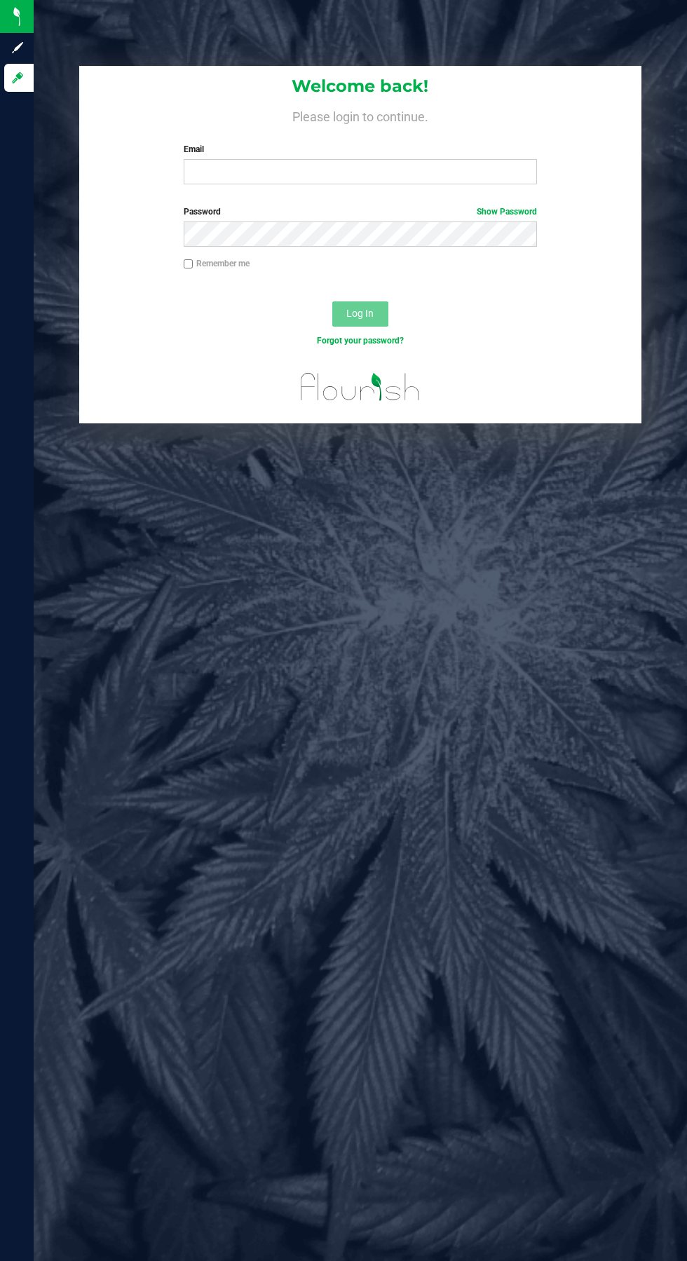 The height and width of the screenshot is (1261, 687). What do you see at coordinates (360, 387) in the screenshot?
I see `img: flourish_logo.svg` at bounding box center [360, 387].